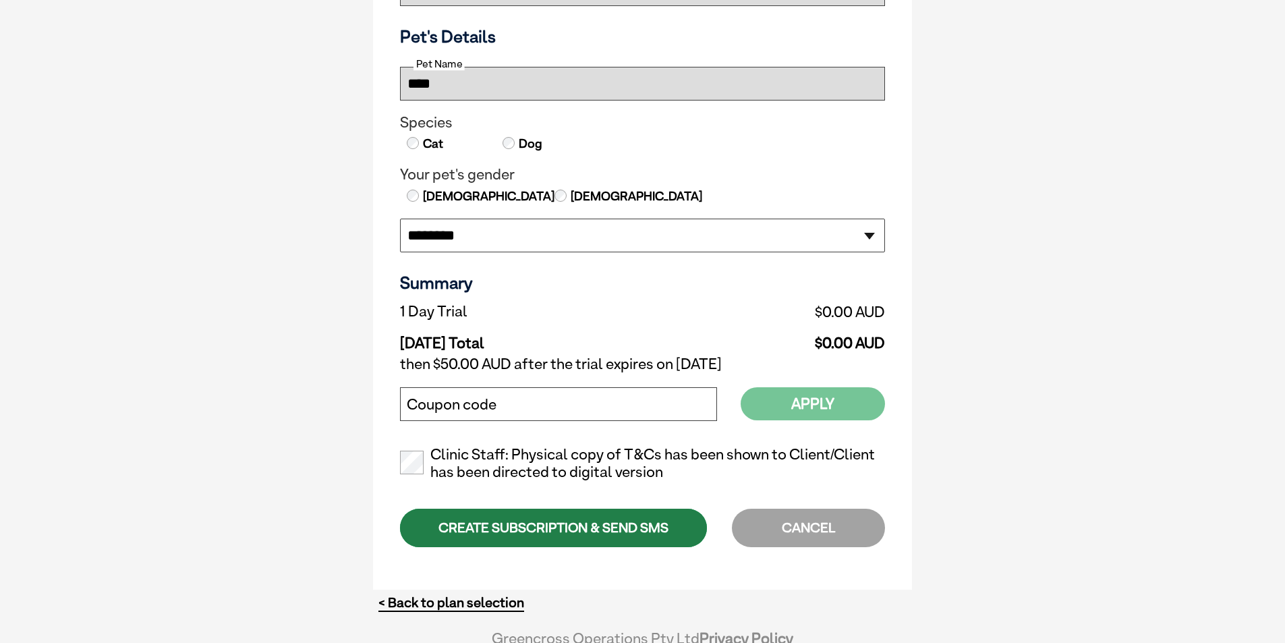 The height and width of the screenshot is (643, 1285). What do you see at coordinates (553, 528) in the screenshot?
I see `div: CREATE SUBSCRIPTION & SEND SMS` at bounding box center [553, 528].